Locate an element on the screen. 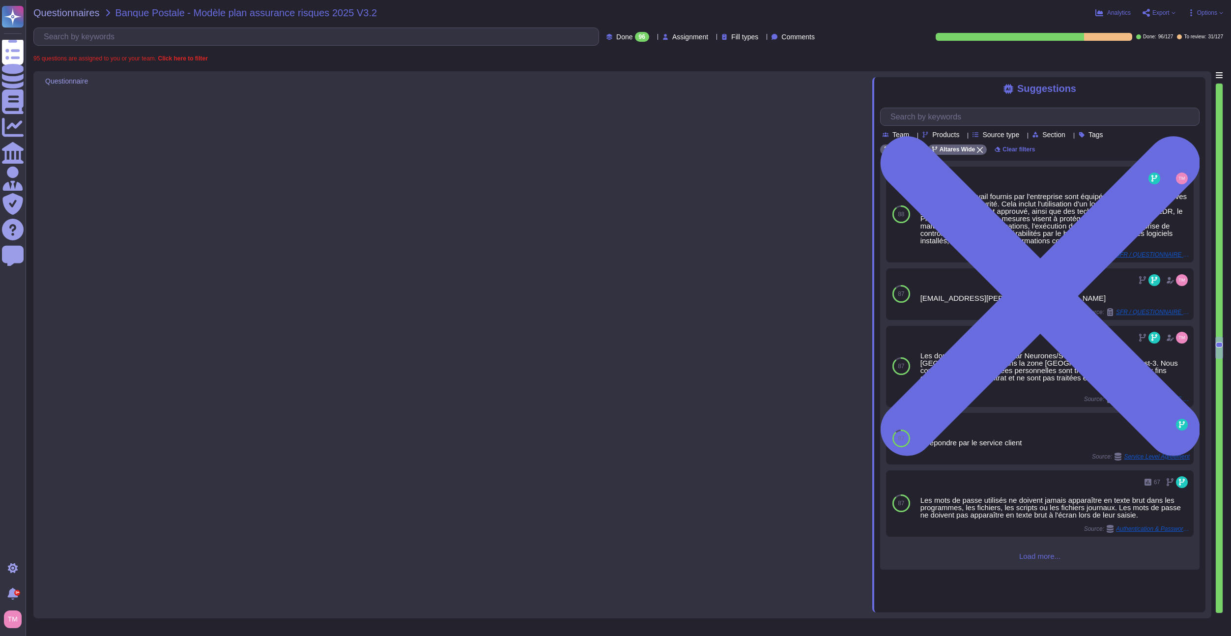 This screenshot has width=1231, height=636. span: To review: is located at coordinates (1195, 37).